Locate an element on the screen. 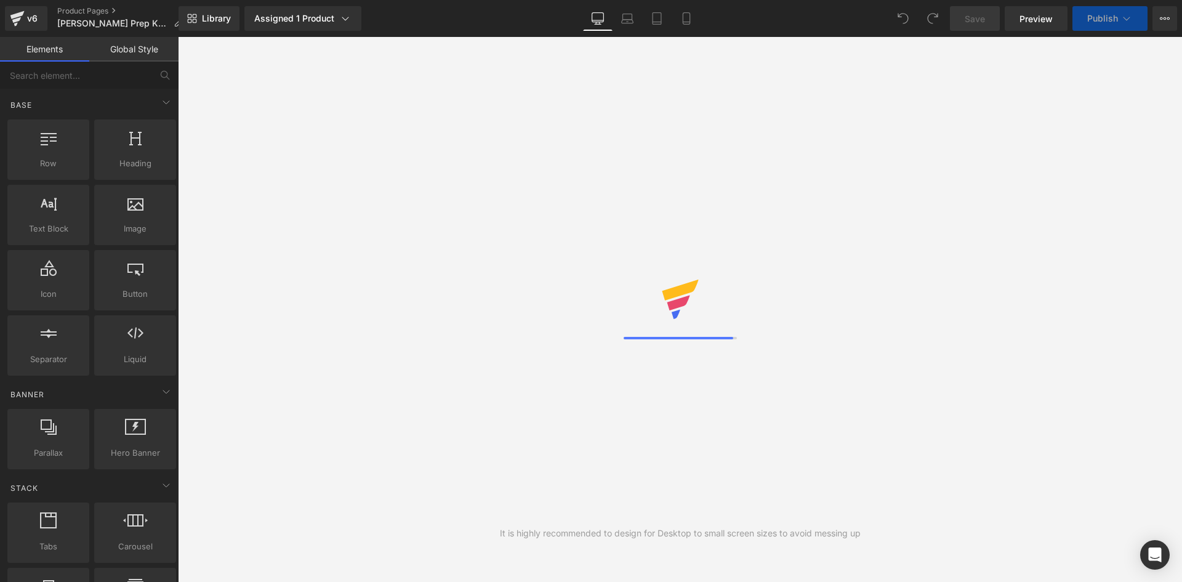  div: Open Intercom Messenger is located at coordinates (1155, 555).